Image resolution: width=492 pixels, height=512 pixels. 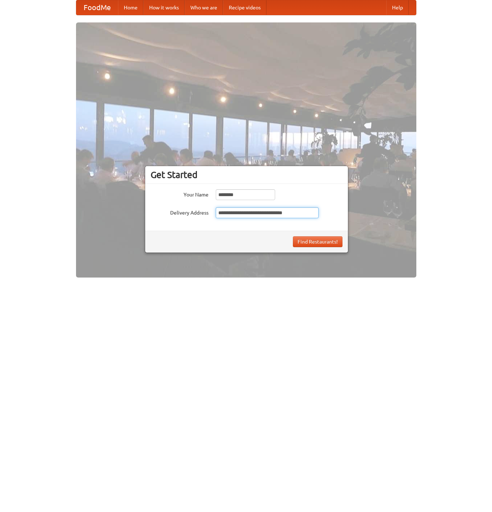 I want to click on a: How it works, so click(x=164, y=8).